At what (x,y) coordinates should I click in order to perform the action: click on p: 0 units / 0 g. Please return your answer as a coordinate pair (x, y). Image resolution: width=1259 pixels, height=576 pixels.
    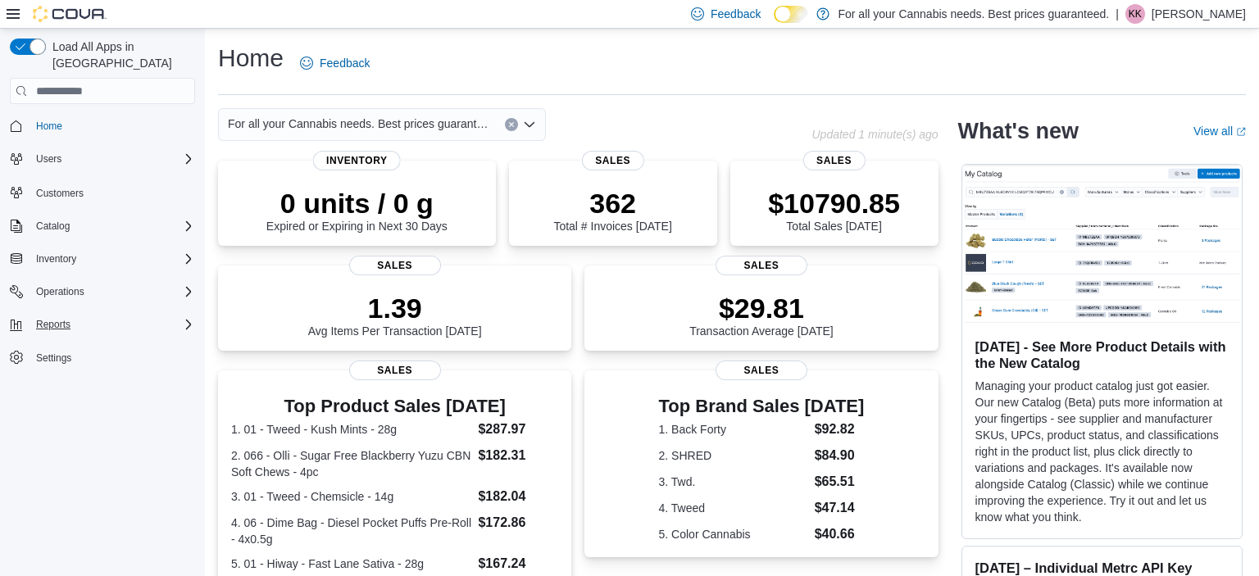
    Looking at the image, I should click on (356, 203).